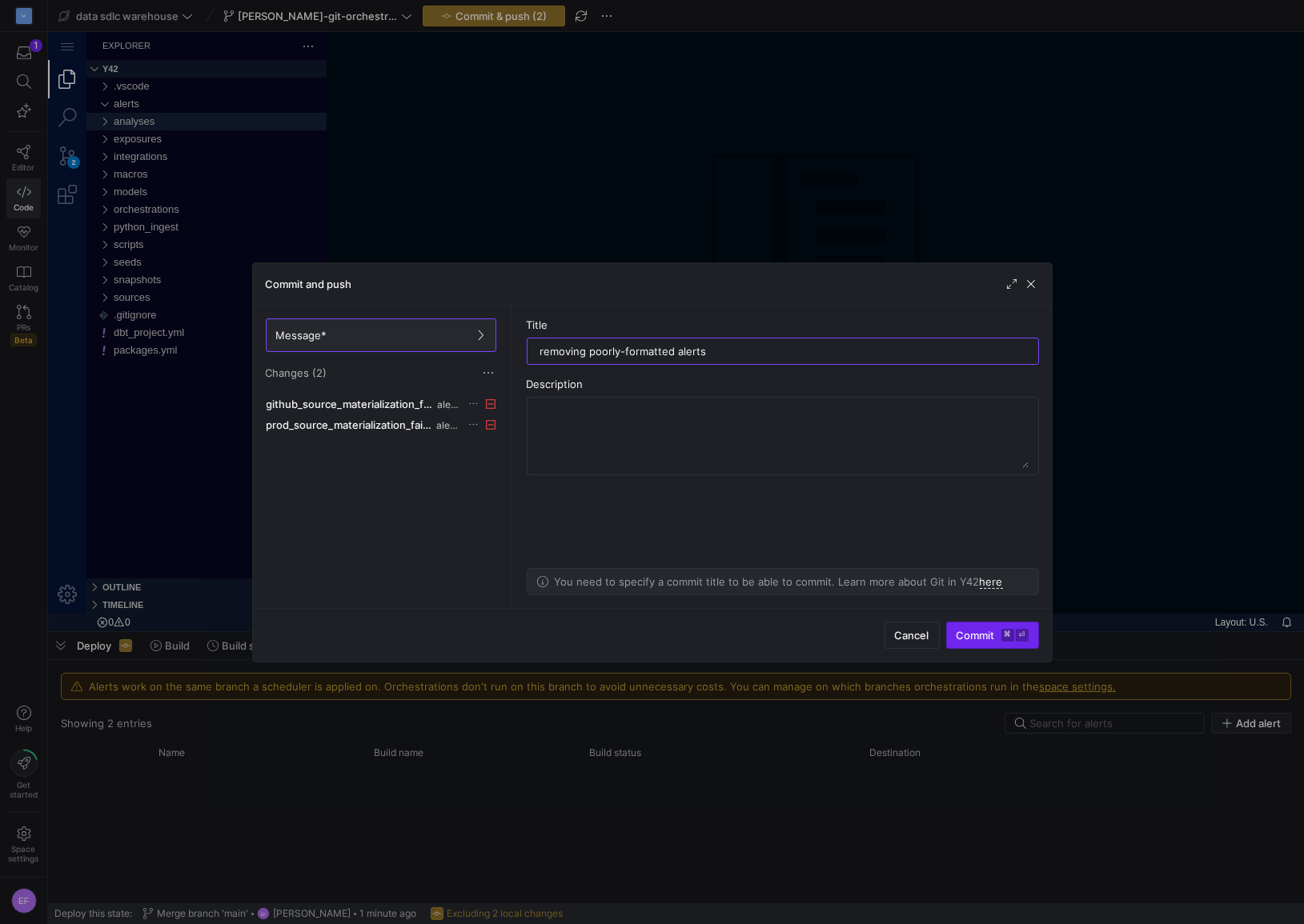 The height and width of the screenshot is (924, 1304). I want to click on div: /macros, so click(172, 143).